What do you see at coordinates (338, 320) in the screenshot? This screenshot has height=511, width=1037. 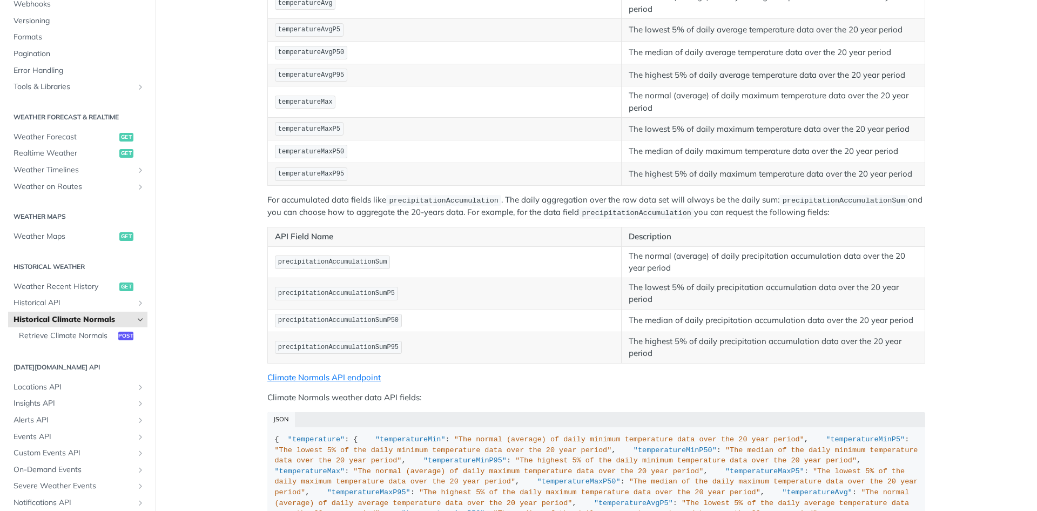 I see `span: precipitationAccumulationSumP50` at bounding box center [338, 320].